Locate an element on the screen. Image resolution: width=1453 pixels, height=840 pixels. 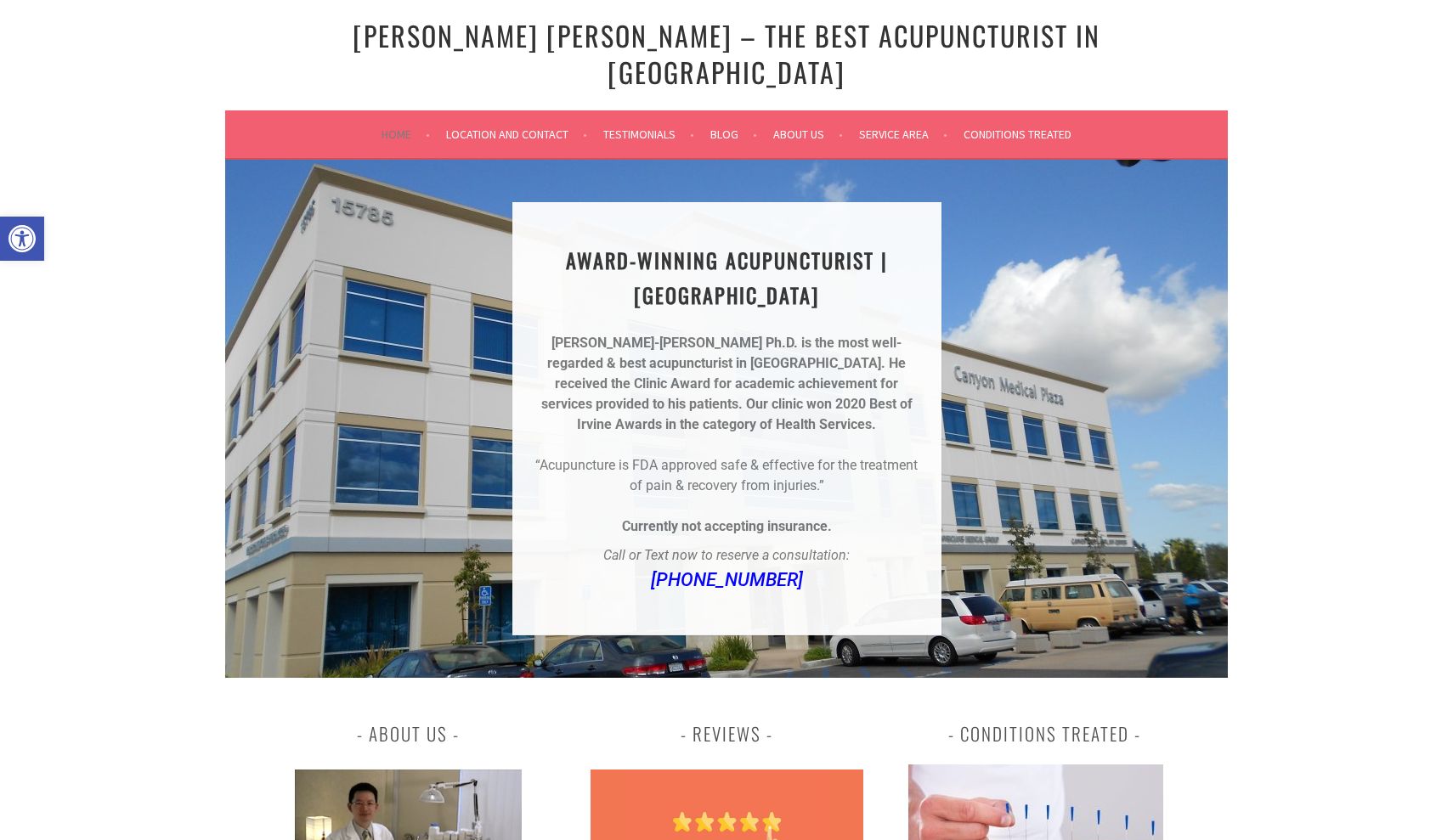
a: Testimonials is located at coordinates (648, 134).